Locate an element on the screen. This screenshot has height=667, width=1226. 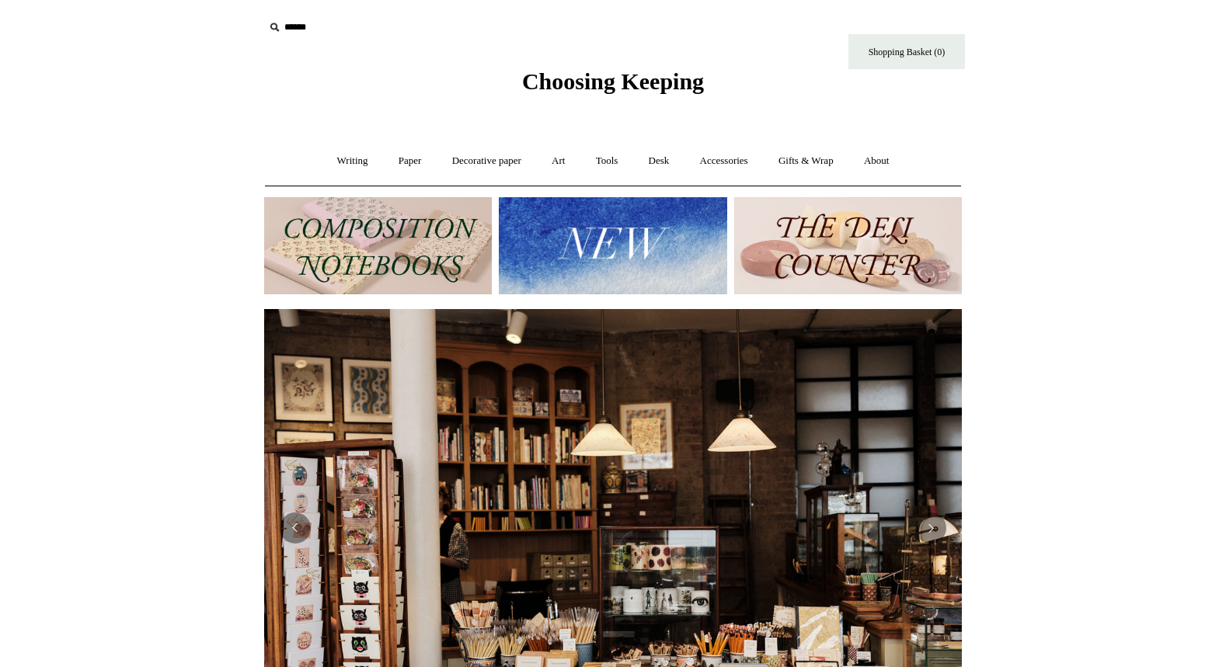
a: Writing is located at coordinates (353, 161).